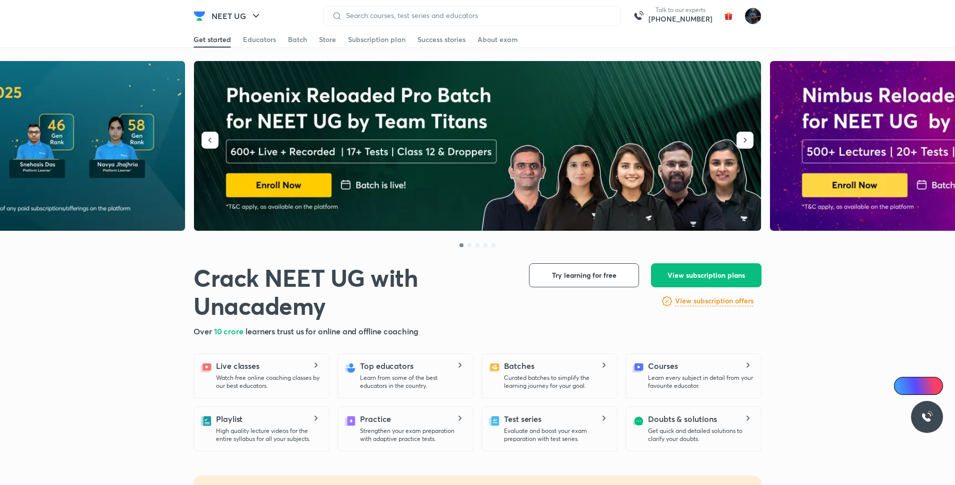 This screenshot has width=955, height=485. Describe the element at coordinates (904, 386) in the screenshot. I see `img: Icon` at that location.